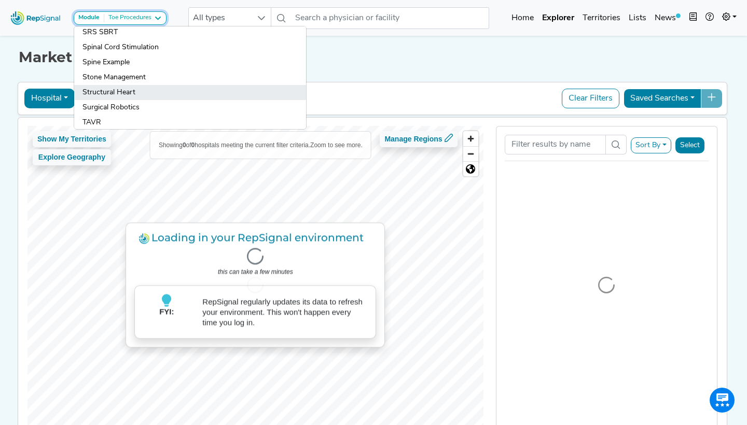 This screenshot has height=425, width=747. Describe the element at coordinates (558, 18) in the screenshot. I see `a: Explorer` at that location.